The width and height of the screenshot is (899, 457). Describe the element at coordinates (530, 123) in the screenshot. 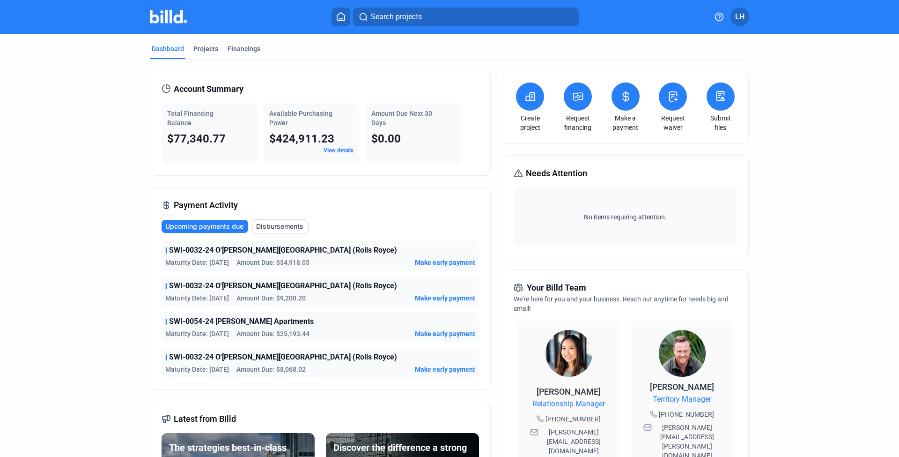

I see `a: Create project` at that location.